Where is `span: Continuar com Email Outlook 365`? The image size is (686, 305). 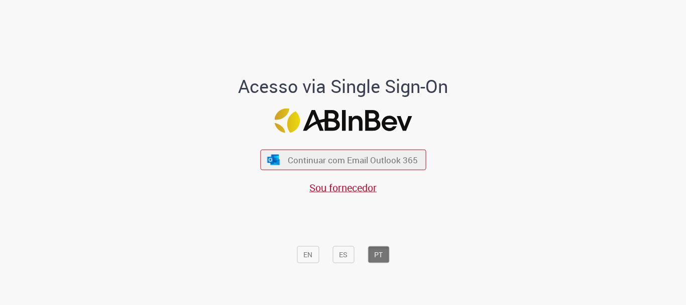
span: Continuar com Email Outlook 365 is located at coordinates (352, 160).